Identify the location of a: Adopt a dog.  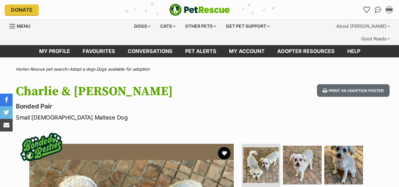
(82, 69).